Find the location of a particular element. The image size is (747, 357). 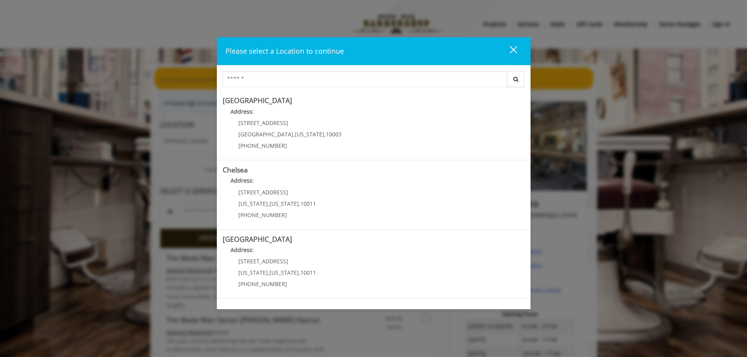

input: Search Center is located at coordinates (365, 79).